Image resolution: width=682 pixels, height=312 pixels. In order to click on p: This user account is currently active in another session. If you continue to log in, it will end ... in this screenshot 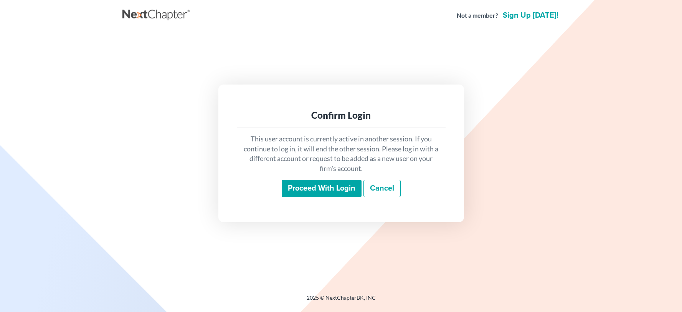, I will do `click(341, 154)`.